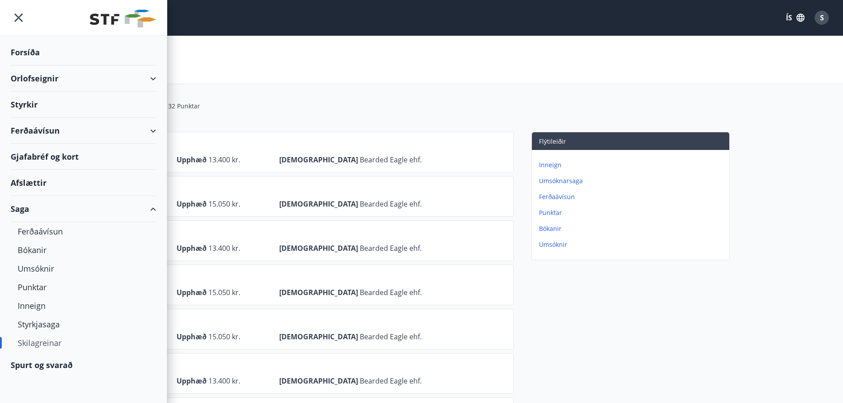 This screenshot has height=403, width=843. What do you see at coordinates (83, 306) in the screenshot?
I see `div: Inneign` at bounding box center [83, 306].